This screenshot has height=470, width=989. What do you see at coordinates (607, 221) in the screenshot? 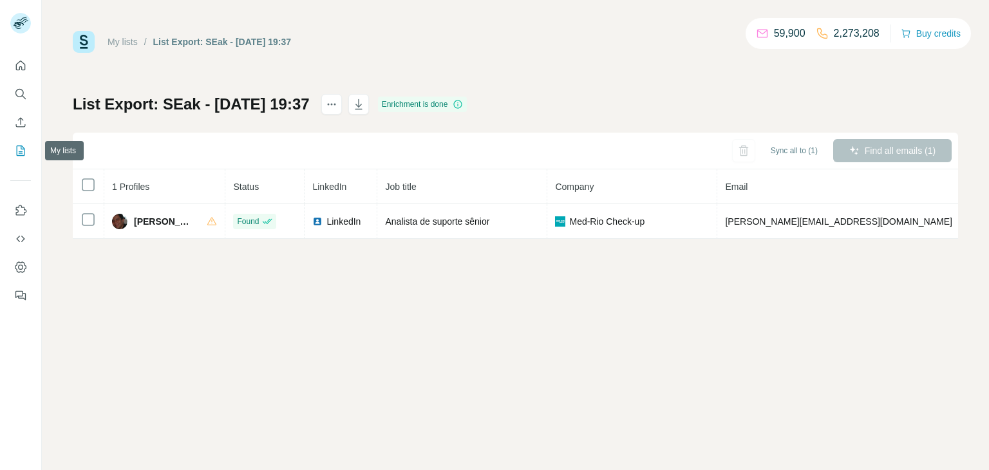
I see `span: Med-Rio Check-up` at bounding box center [607, 221].